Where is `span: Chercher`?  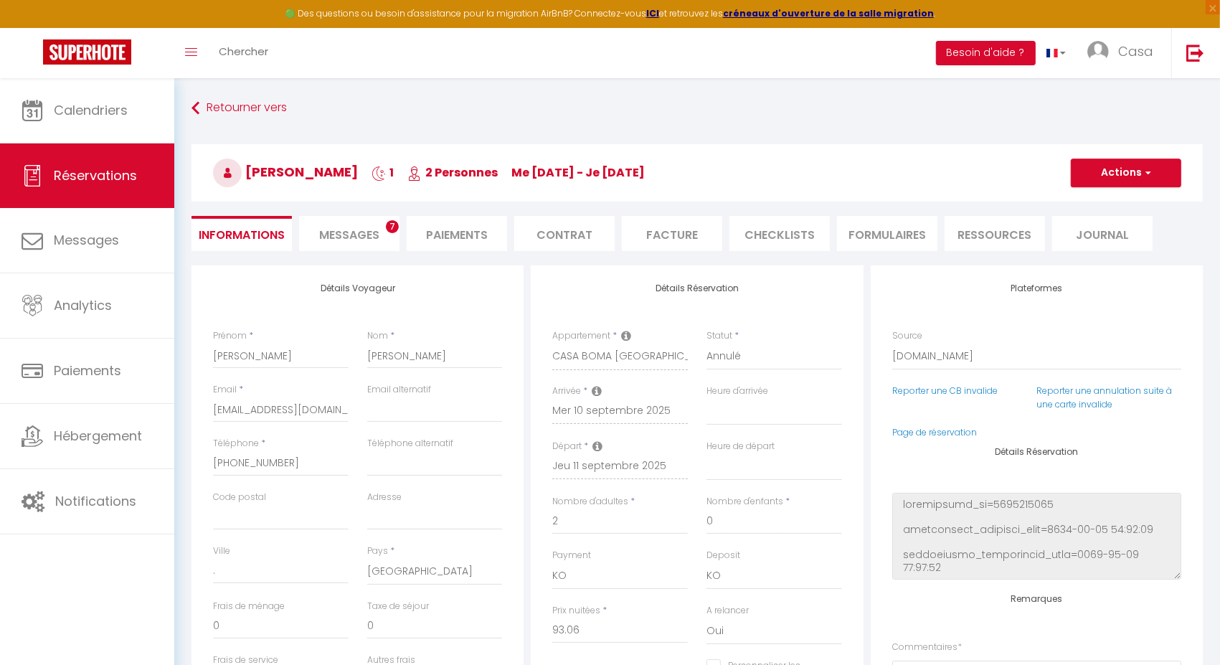
span: Chercher is located at coordinates (243, 51).